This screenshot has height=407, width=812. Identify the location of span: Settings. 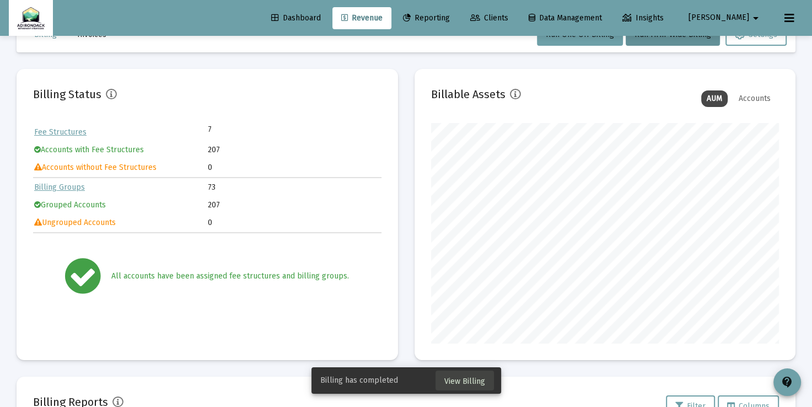
(756, 34).